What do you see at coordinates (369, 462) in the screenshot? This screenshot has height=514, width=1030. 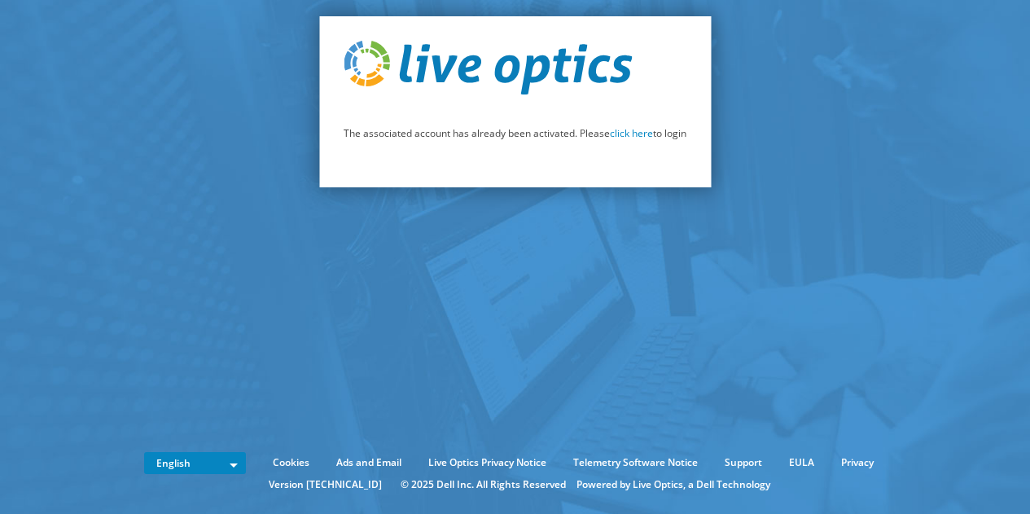 I see `a: Ads and Email` at bounding box center [369, 462].